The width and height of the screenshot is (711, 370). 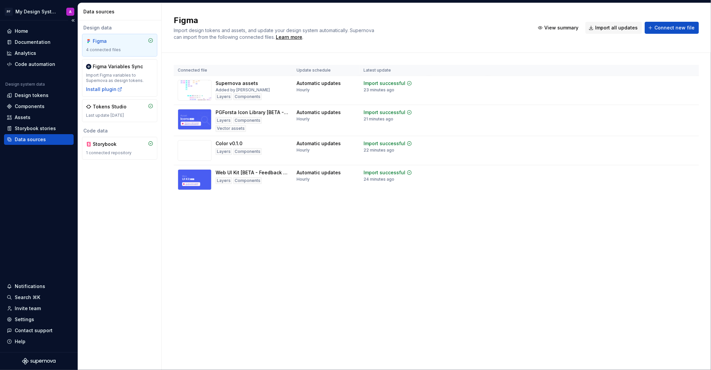 I want to click on a: Assets, so click(x=39, y=117).